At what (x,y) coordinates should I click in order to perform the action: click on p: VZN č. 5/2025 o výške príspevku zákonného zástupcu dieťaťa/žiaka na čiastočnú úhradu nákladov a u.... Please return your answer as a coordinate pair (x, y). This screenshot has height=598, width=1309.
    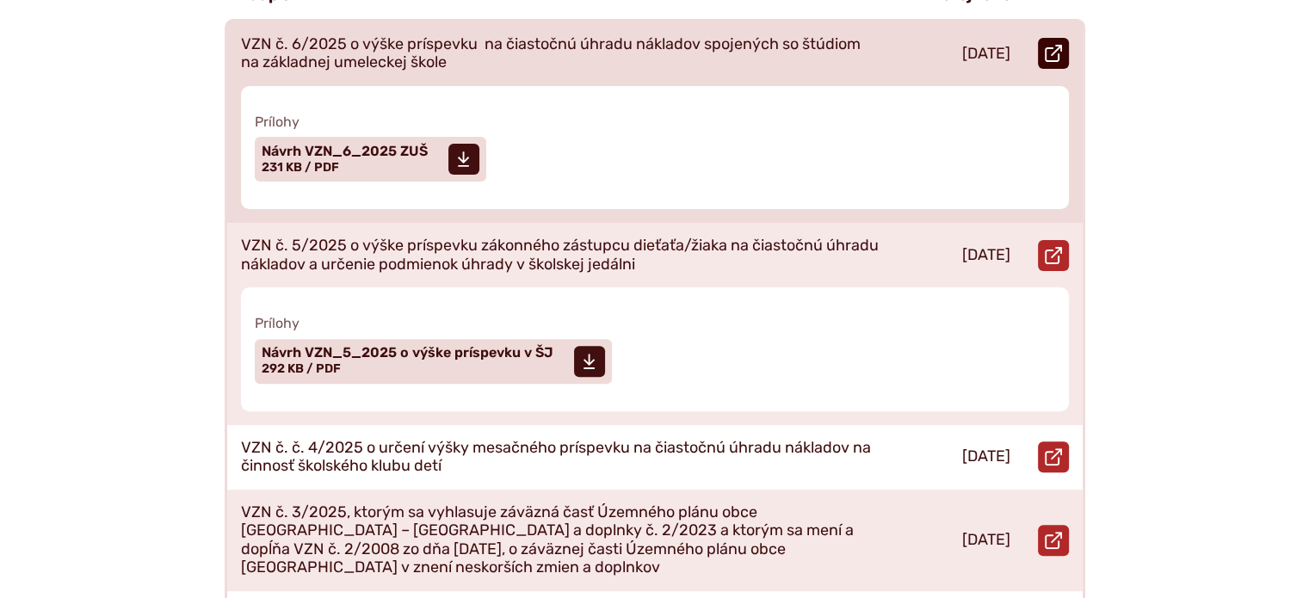
    Looking at the image, I should click on (561, 255).